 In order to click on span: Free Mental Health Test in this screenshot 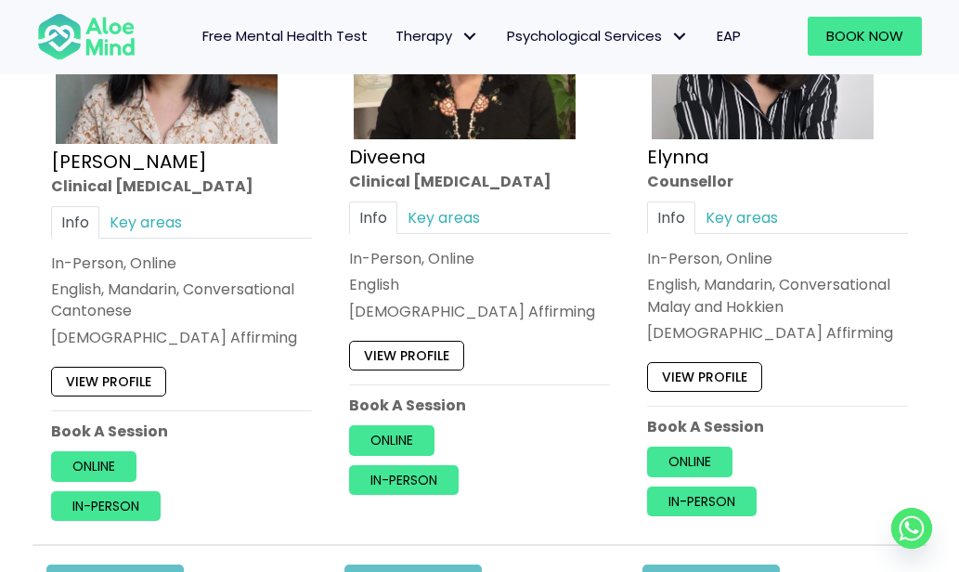, I will do `click(285, 35)`.